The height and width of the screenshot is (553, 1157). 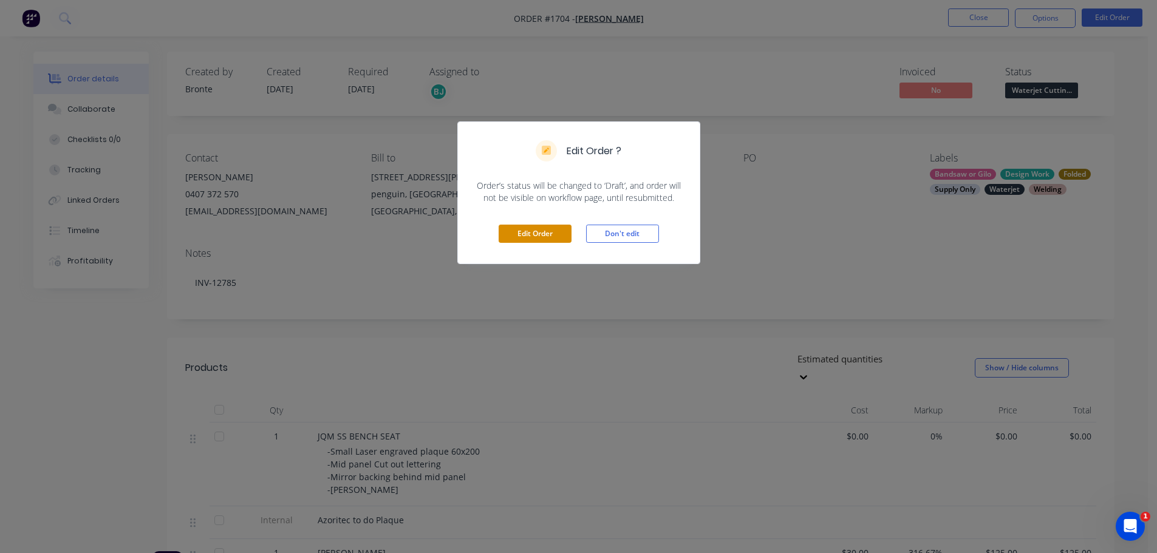 What do you see at coordinates (594, 151) in the screenshot?
I see `h5: Edit Order ?` at bounding box center [594, 151].